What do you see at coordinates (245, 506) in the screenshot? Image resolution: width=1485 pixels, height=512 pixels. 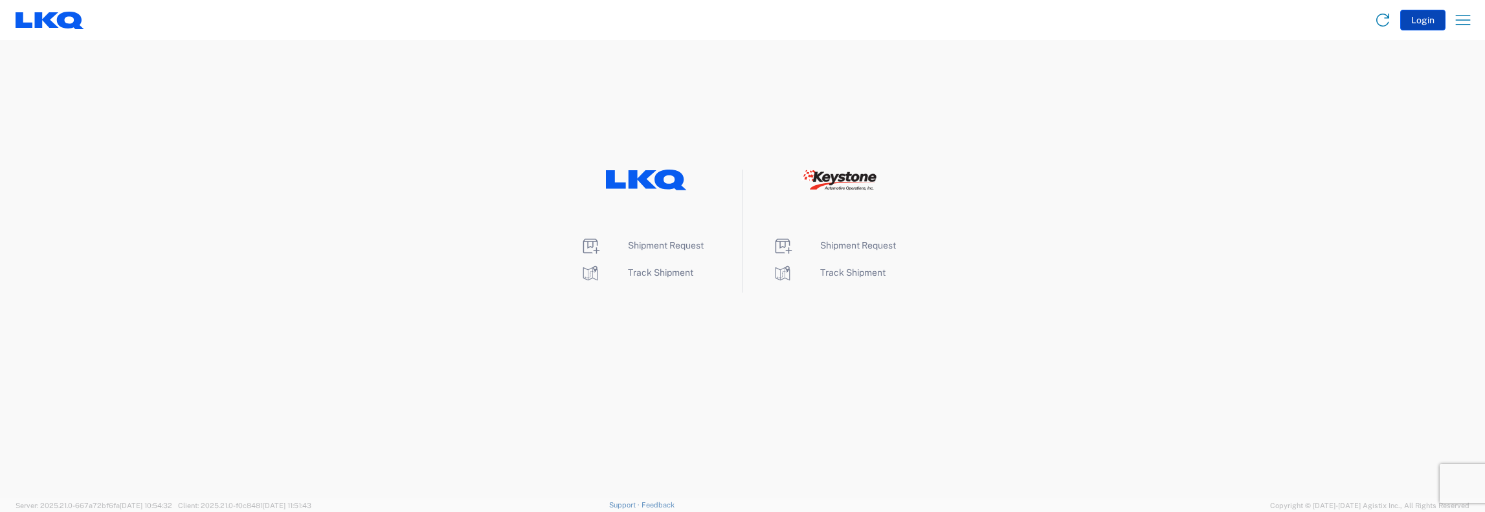 I see `span: Client: 2025.21.0-f0c8481` at bounding box center [245, 506].